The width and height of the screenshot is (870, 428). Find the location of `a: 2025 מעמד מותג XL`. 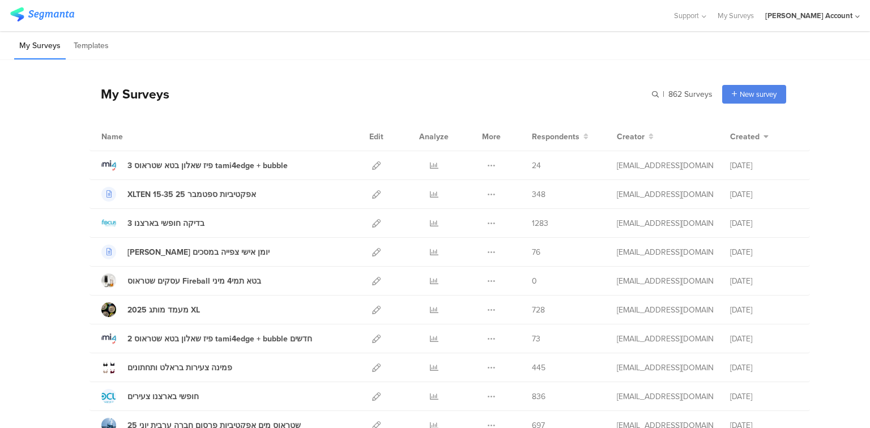

a: 2025 מעמד מותג XL is located at coordinates (151, 310).